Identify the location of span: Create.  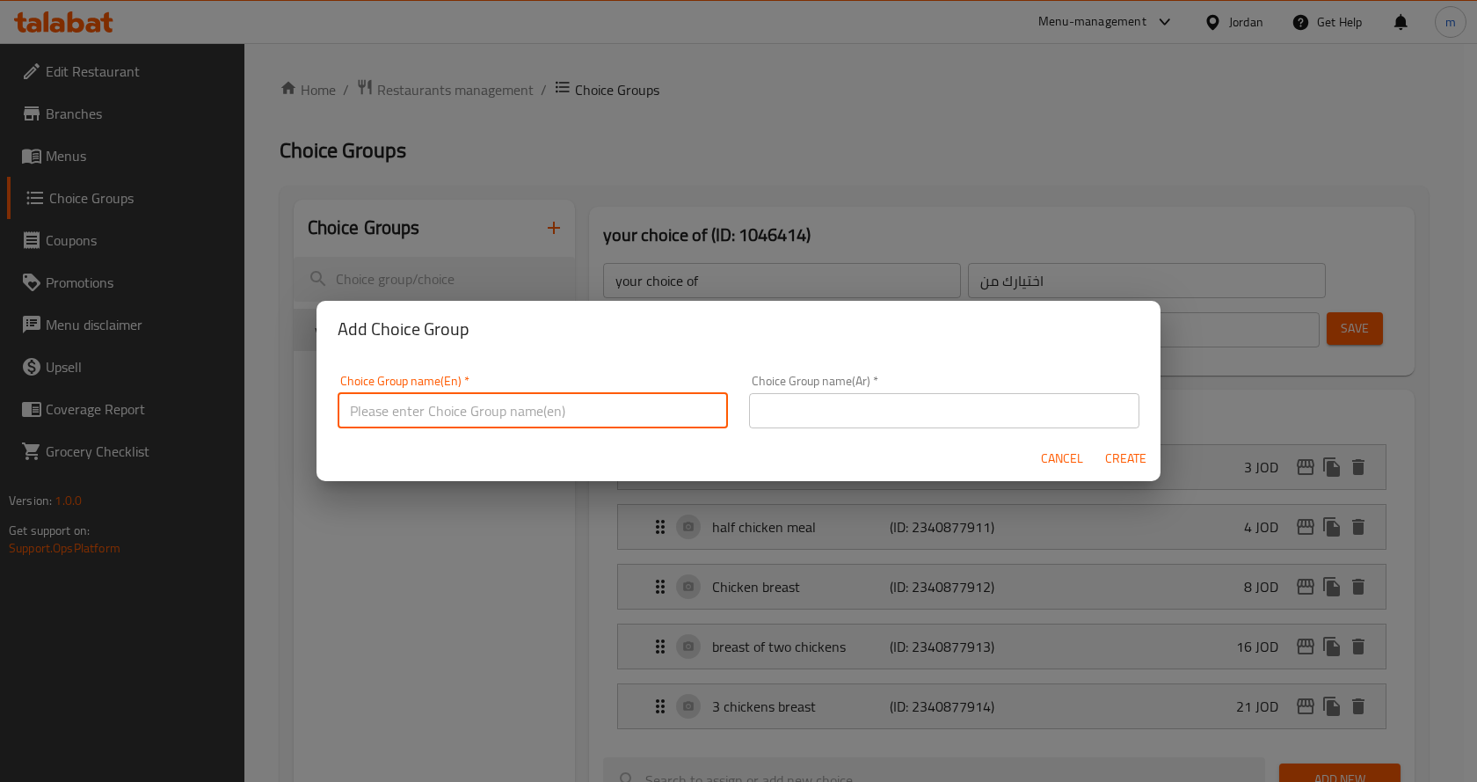
(1125, 458).